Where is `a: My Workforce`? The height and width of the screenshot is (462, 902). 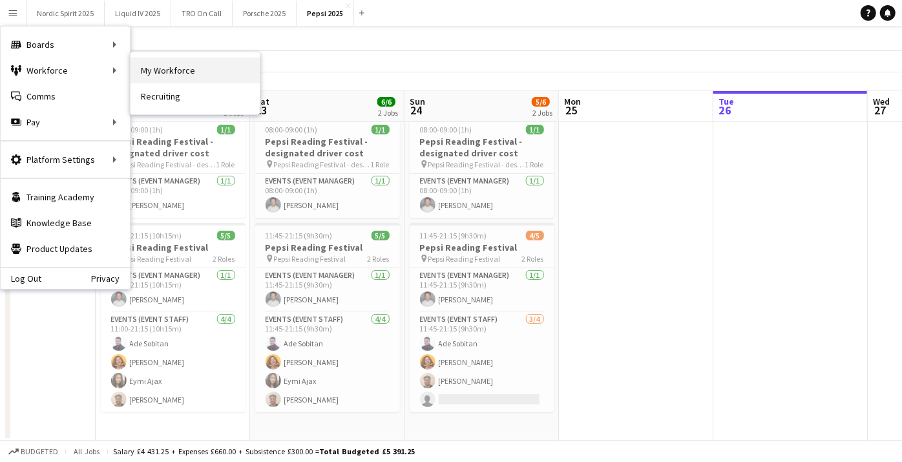 a: My Workforce is located at coordinates (195, 70).